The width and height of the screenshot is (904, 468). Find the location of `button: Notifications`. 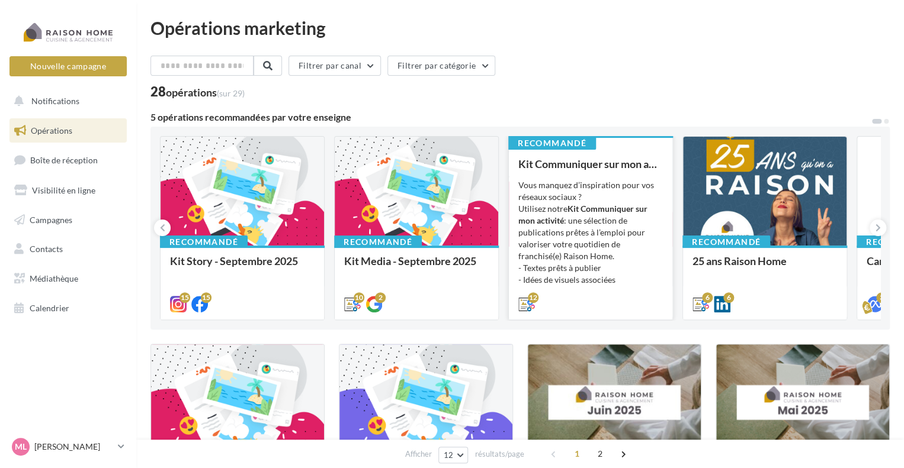

button: Notifications is located at coordinates (66, 101).